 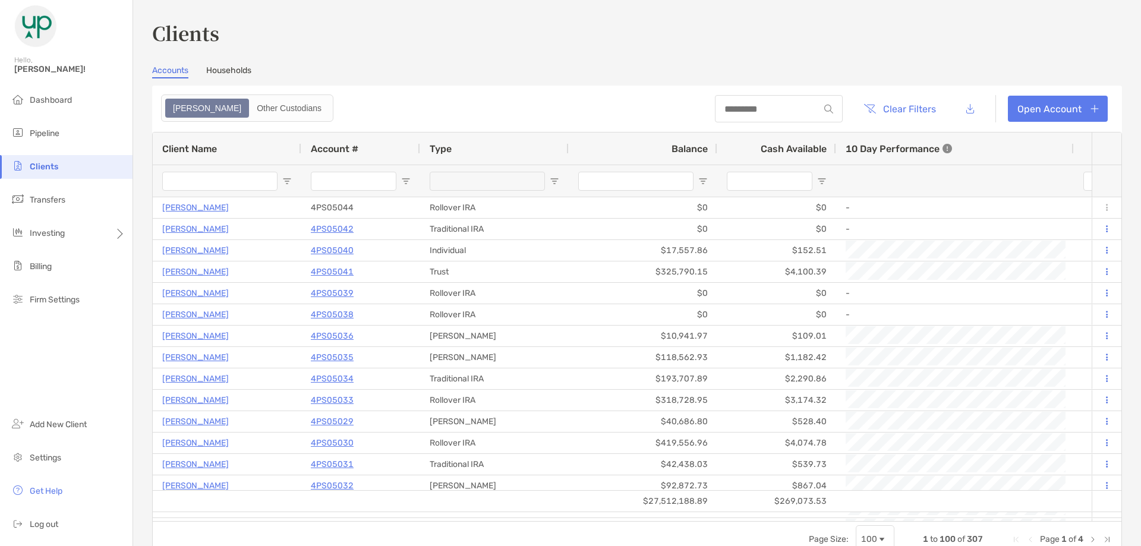 What do you see at coordinates (925, 539) in the screenshot?
I see `span: 1` at bounding box center [925, 539].